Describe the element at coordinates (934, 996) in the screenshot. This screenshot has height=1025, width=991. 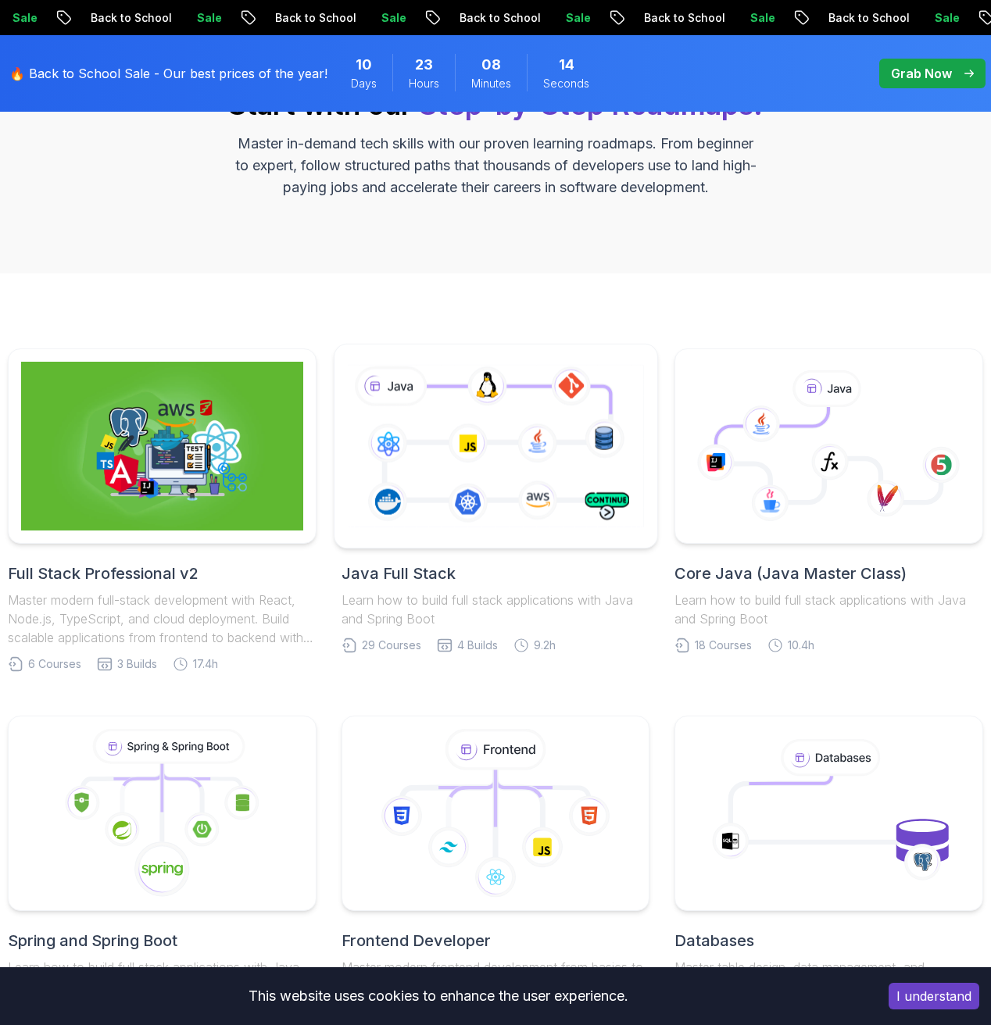
I see `button: Accept cookies` at that location.